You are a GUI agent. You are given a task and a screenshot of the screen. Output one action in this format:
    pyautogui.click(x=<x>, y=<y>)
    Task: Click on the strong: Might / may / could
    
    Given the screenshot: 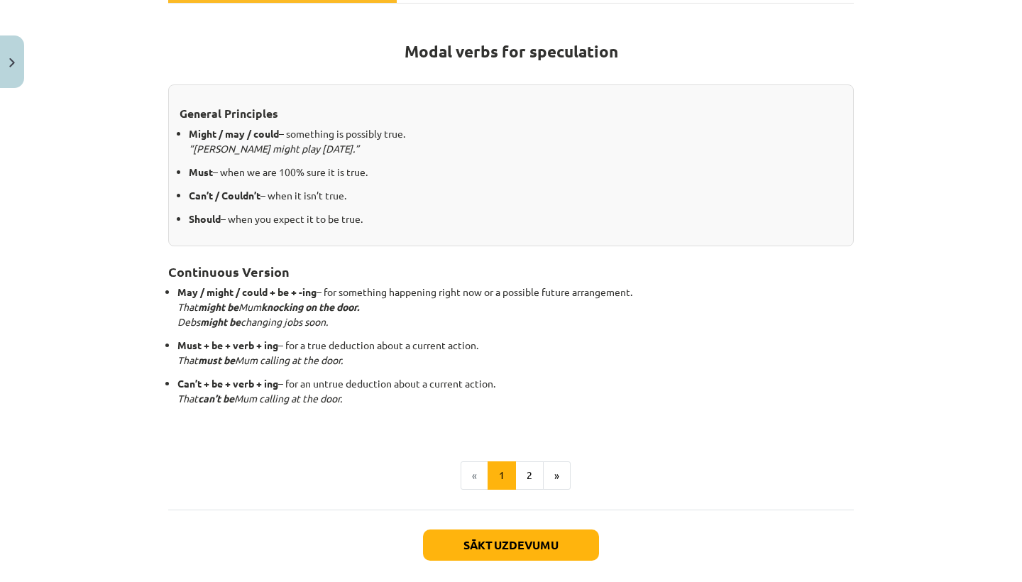 What is the action you would take?
    pyautogui.click(x=234, y=133)
    